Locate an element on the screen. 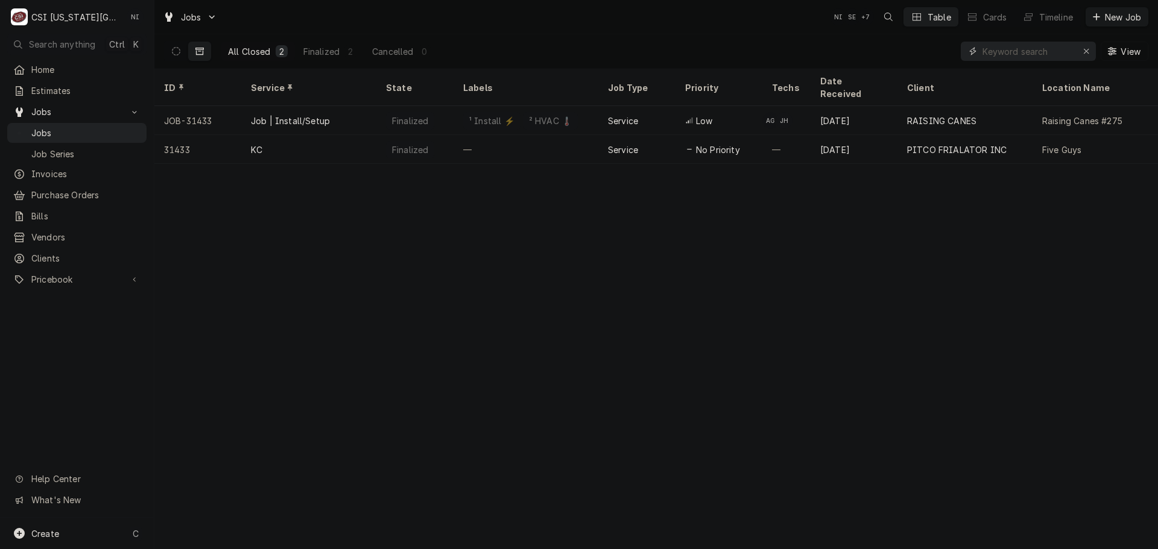  a: Invoices is located at coordinates (77, 174).